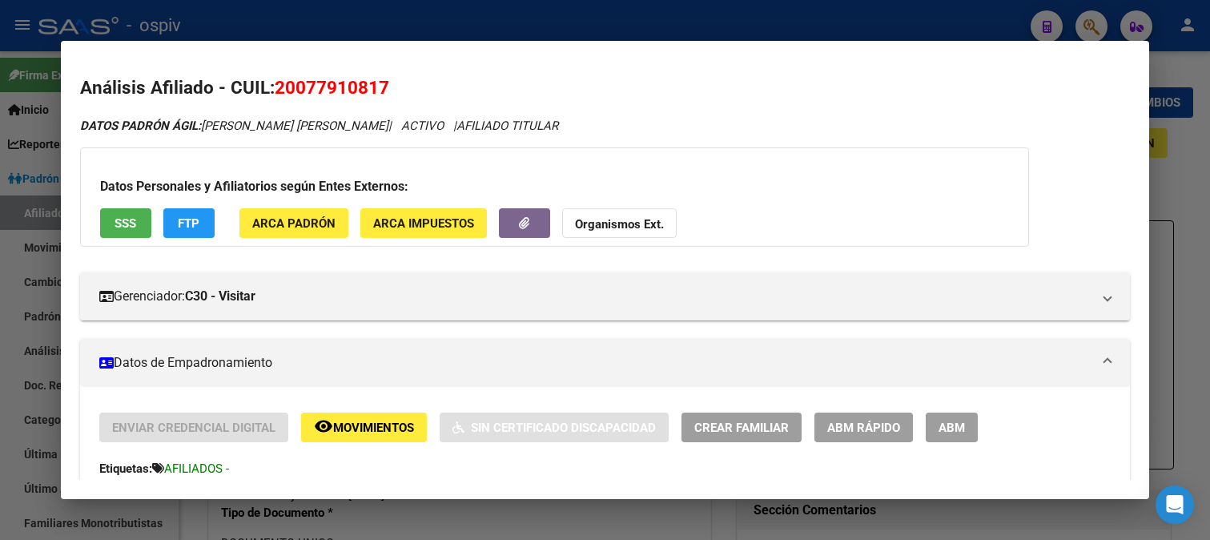  What do you see at coordinates (554, 427) in the screenshot?
I see `button: Sin Certificado Discapacidad` at bounding box center [554, 427].